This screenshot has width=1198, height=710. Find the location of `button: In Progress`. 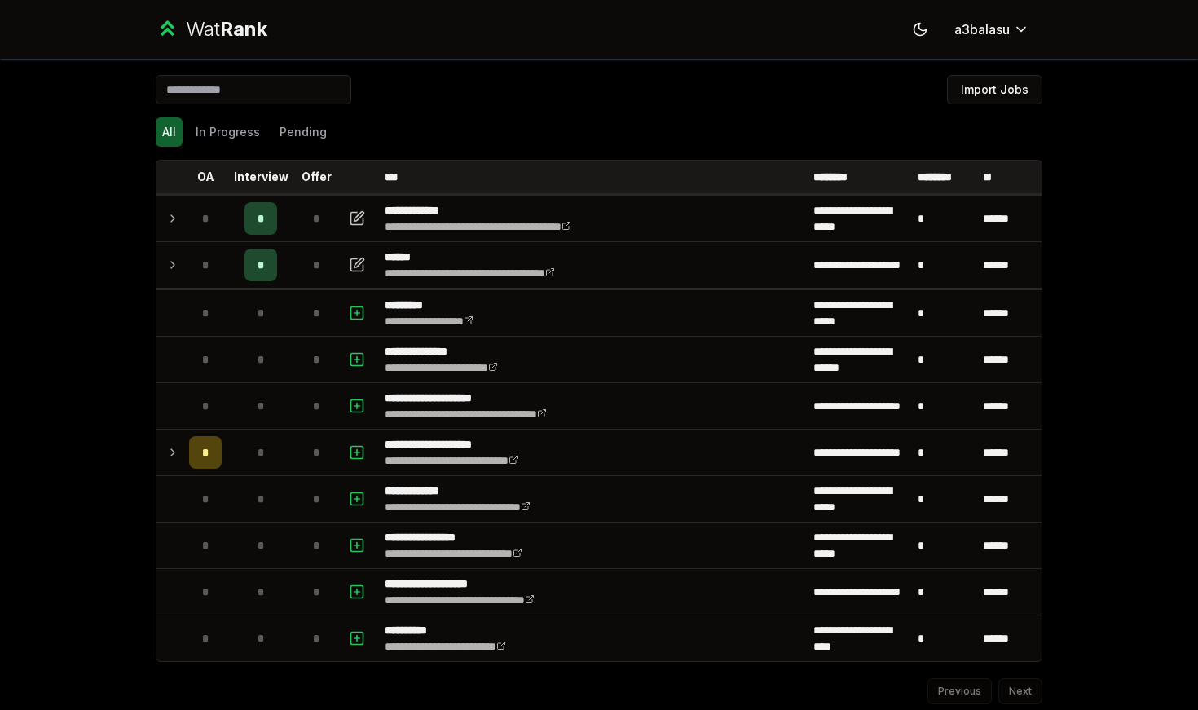

button: In Progress is located at coordinates (227, 132).